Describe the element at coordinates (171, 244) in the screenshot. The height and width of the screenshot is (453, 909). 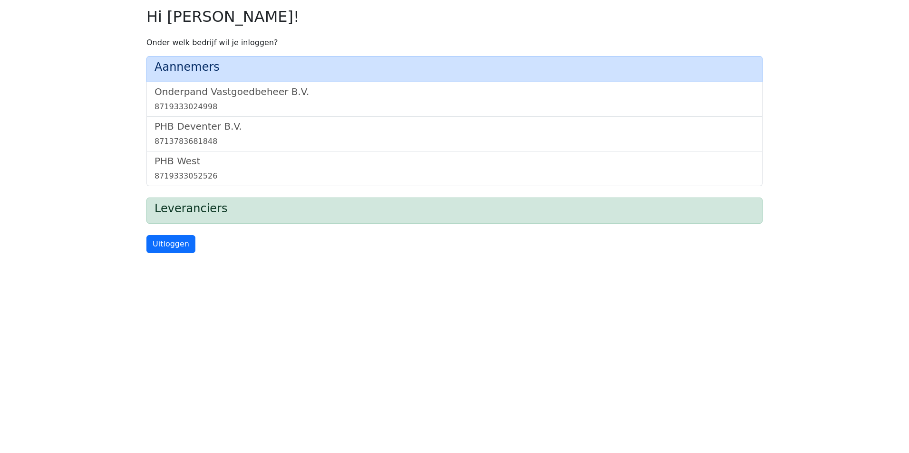
I see `a: Uitloggen` at that location.